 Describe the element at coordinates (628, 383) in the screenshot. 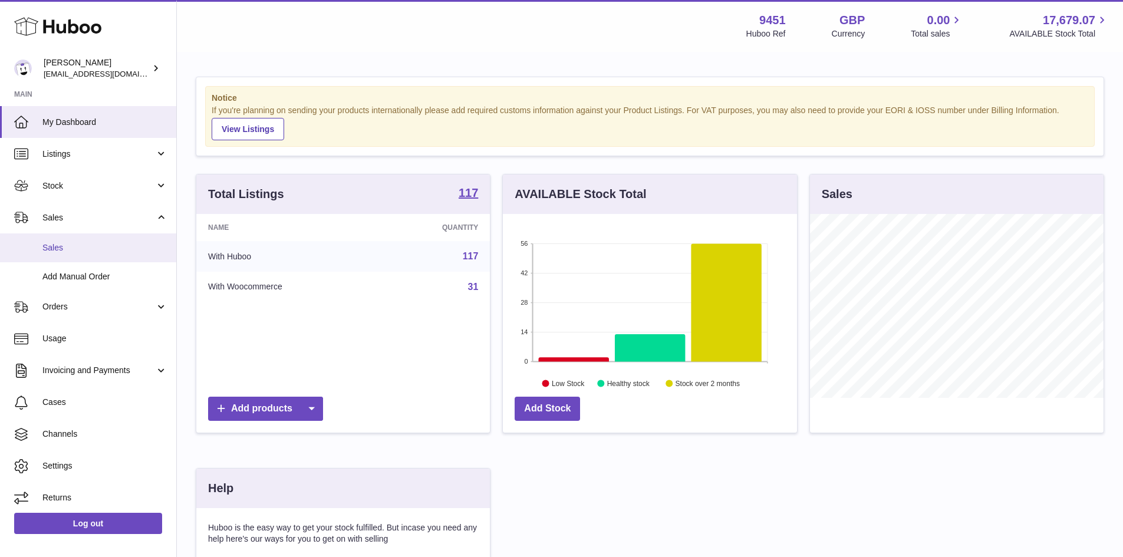

I see `text: Healthy stock` at that location.